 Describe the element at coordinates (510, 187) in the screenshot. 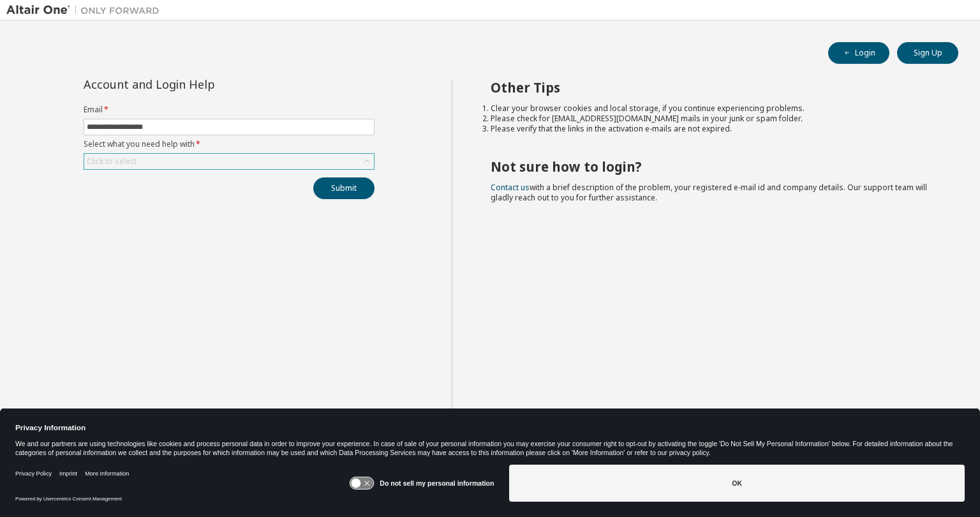

I see `a: Contact us` at that location.